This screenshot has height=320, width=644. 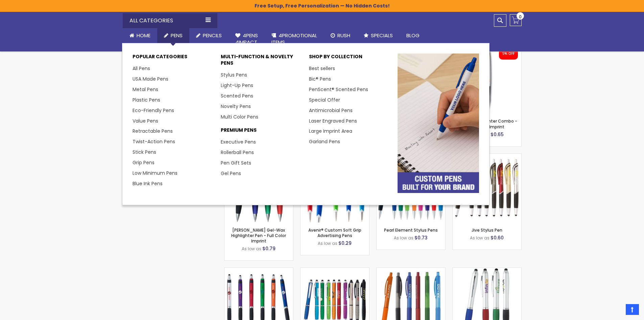 I want to click on a: Rollerball Pens, so click(x=237, y=152).